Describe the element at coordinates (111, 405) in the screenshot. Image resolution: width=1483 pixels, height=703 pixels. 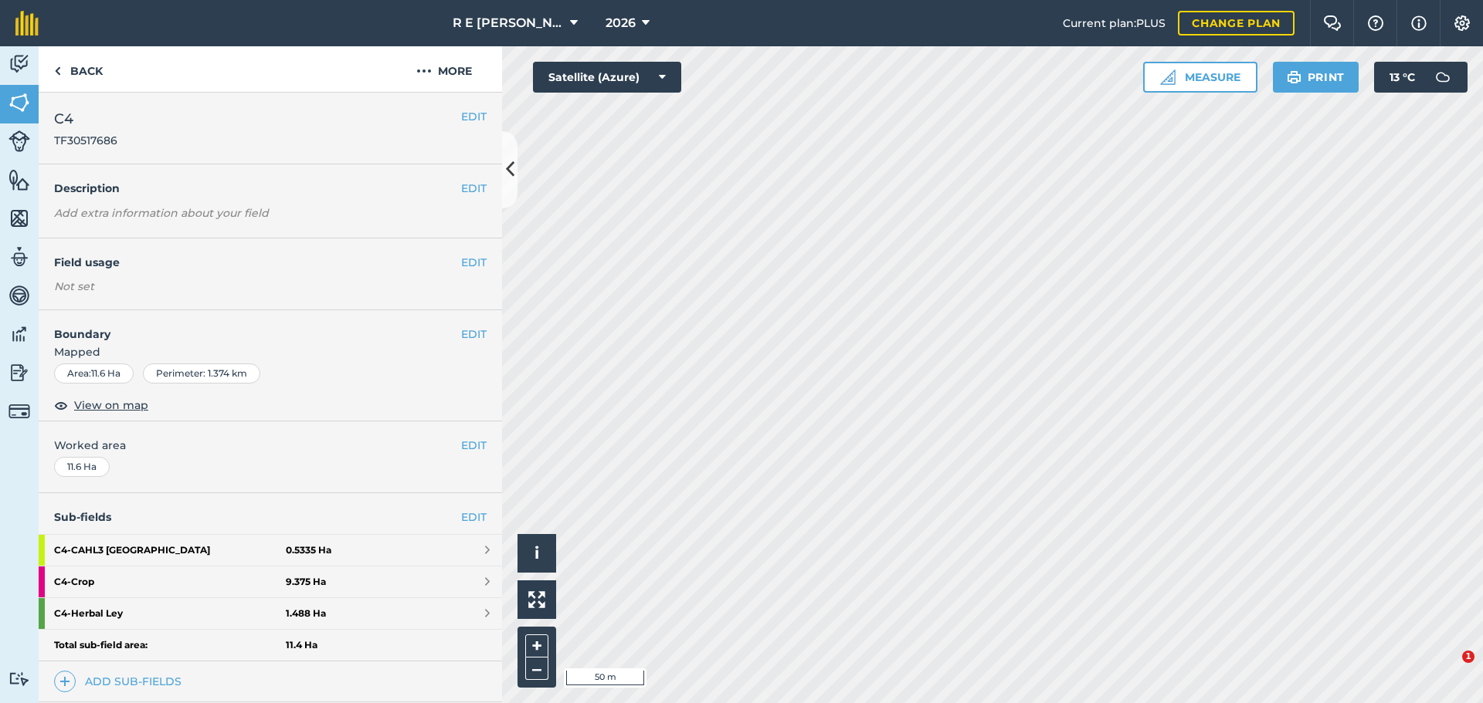
I see `span: View on map` at that location.